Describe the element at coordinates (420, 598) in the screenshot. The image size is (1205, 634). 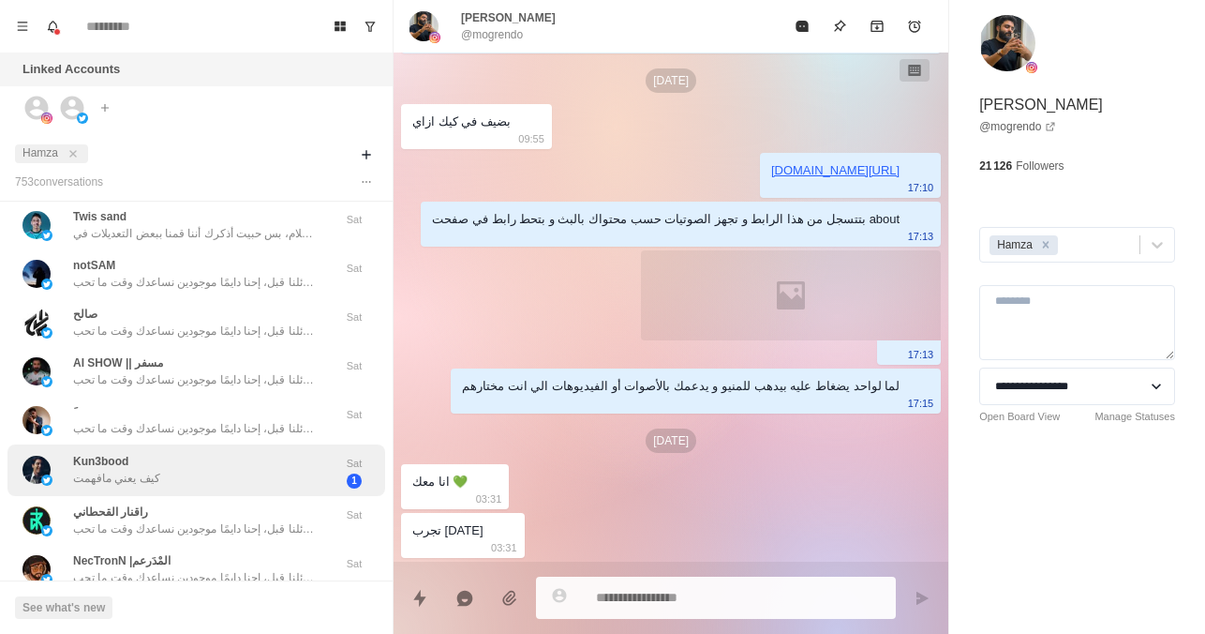
I see `button: Quick replies` at that location.